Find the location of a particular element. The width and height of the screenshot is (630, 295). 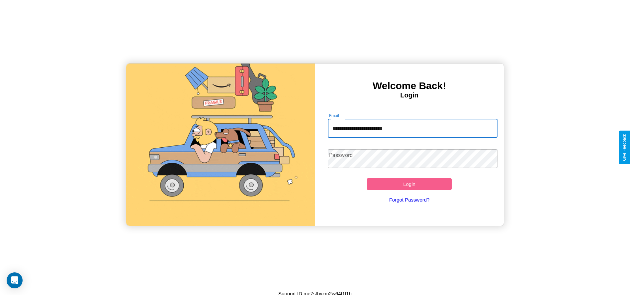

div: Give Feedback is located at coordinates (625, 147).